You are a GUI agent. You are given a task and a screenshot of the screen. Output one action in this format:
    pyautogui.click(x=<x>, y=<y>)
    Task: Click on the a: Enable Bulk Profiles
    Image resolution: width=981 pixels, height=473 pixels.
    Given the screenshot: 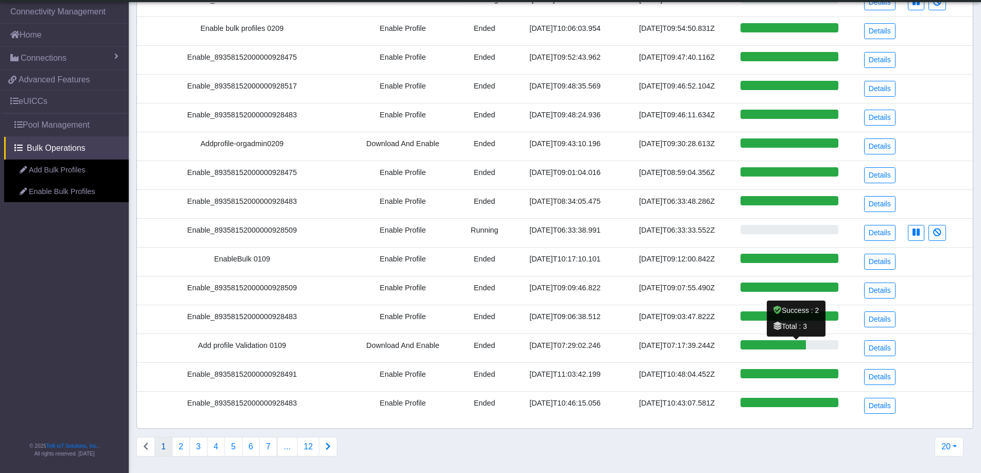 What is the action you would take?
    pyautogui.click(x=66, y=192)
    